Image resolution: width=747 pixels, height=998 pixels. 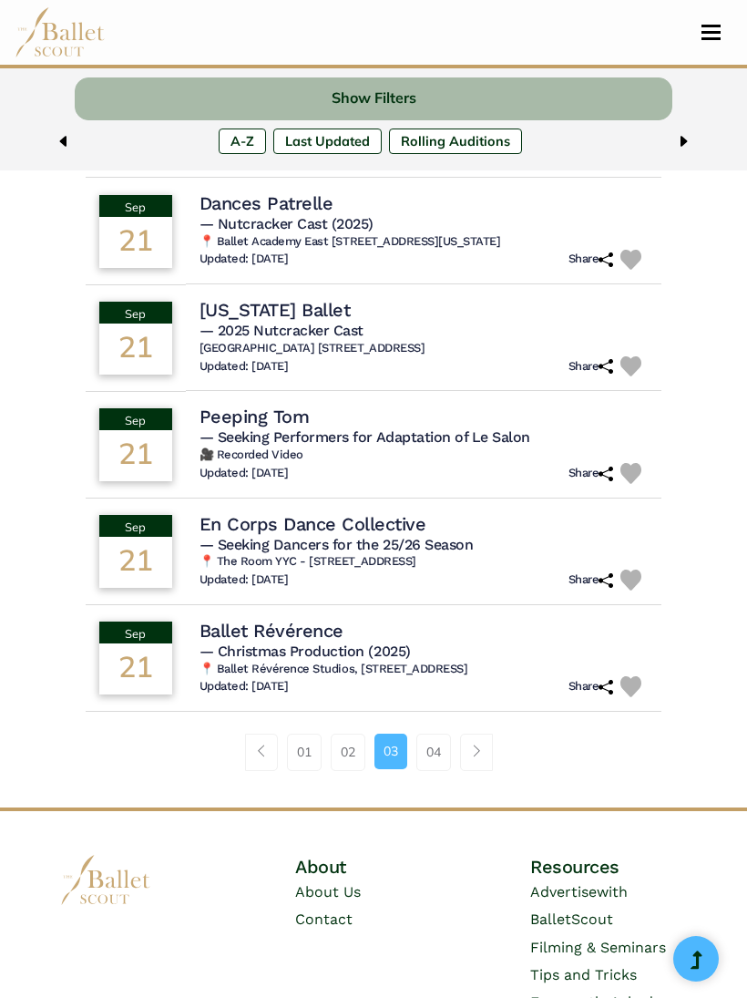 I want to click on a: Contact, so click(x=324, y=919).